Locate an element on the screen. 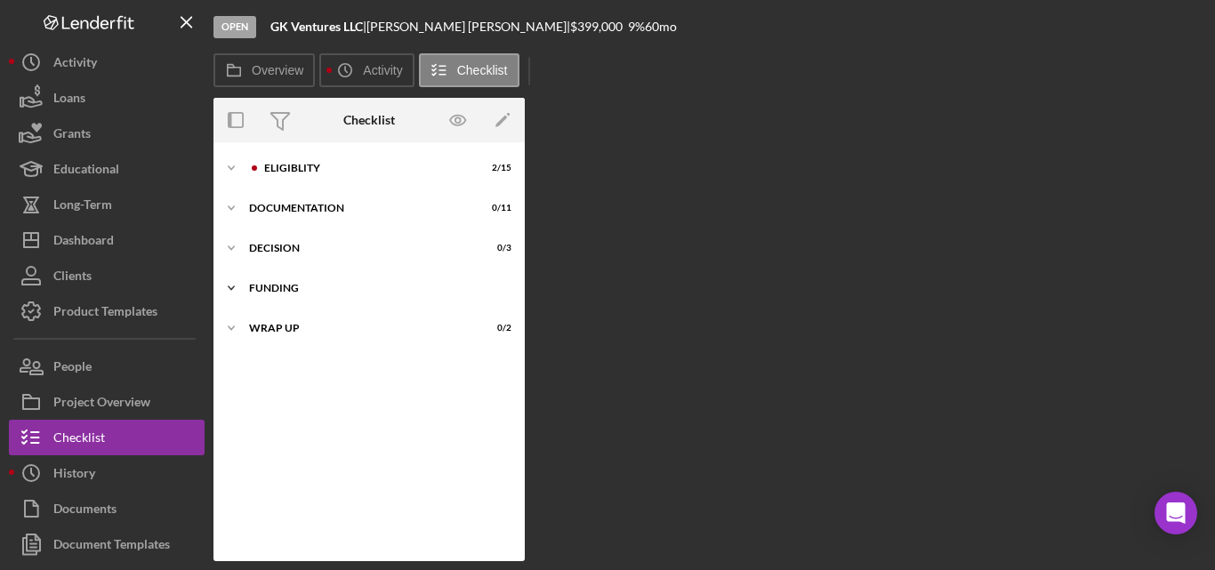  a: Checklist is located at coordinates (107, 438).